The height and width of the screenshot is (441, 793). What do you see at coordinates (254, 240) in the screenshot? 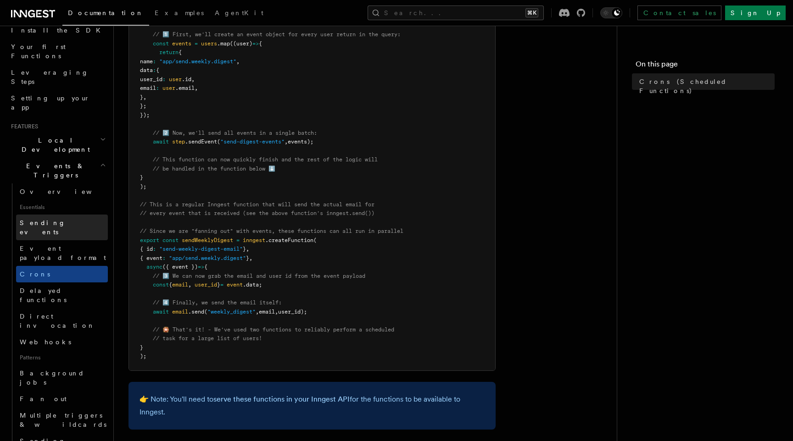
I see `span: inngest` at bounding box center [254, 240].